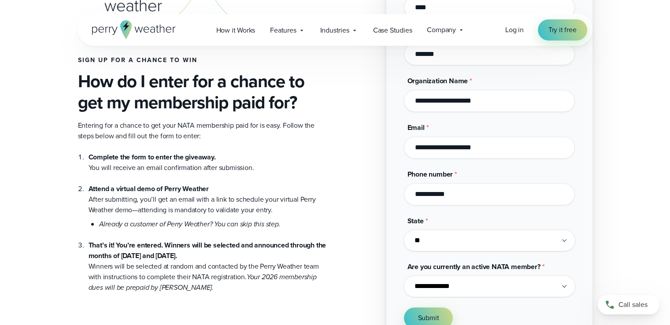 The image size is (670, 325). Describe the element at coordinates (190, 224) in the screenshot. I see `em: Already a customer of Perry Weather? You can skip this step.` at that location.